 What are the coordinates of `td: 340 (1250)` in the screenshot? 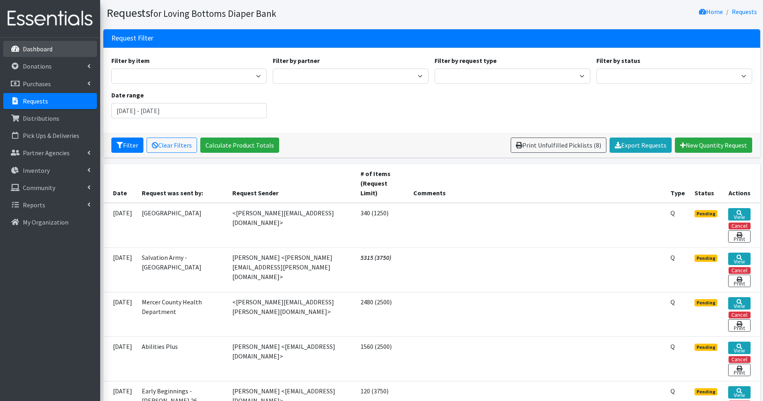 It's located at (382, 225).